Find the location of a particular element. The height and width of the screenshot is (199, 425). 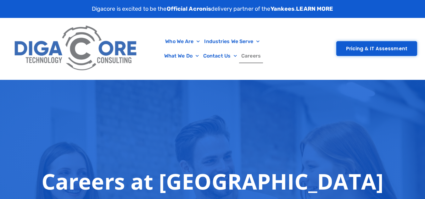

a: Contact Us is located at coordinates (220, 56).